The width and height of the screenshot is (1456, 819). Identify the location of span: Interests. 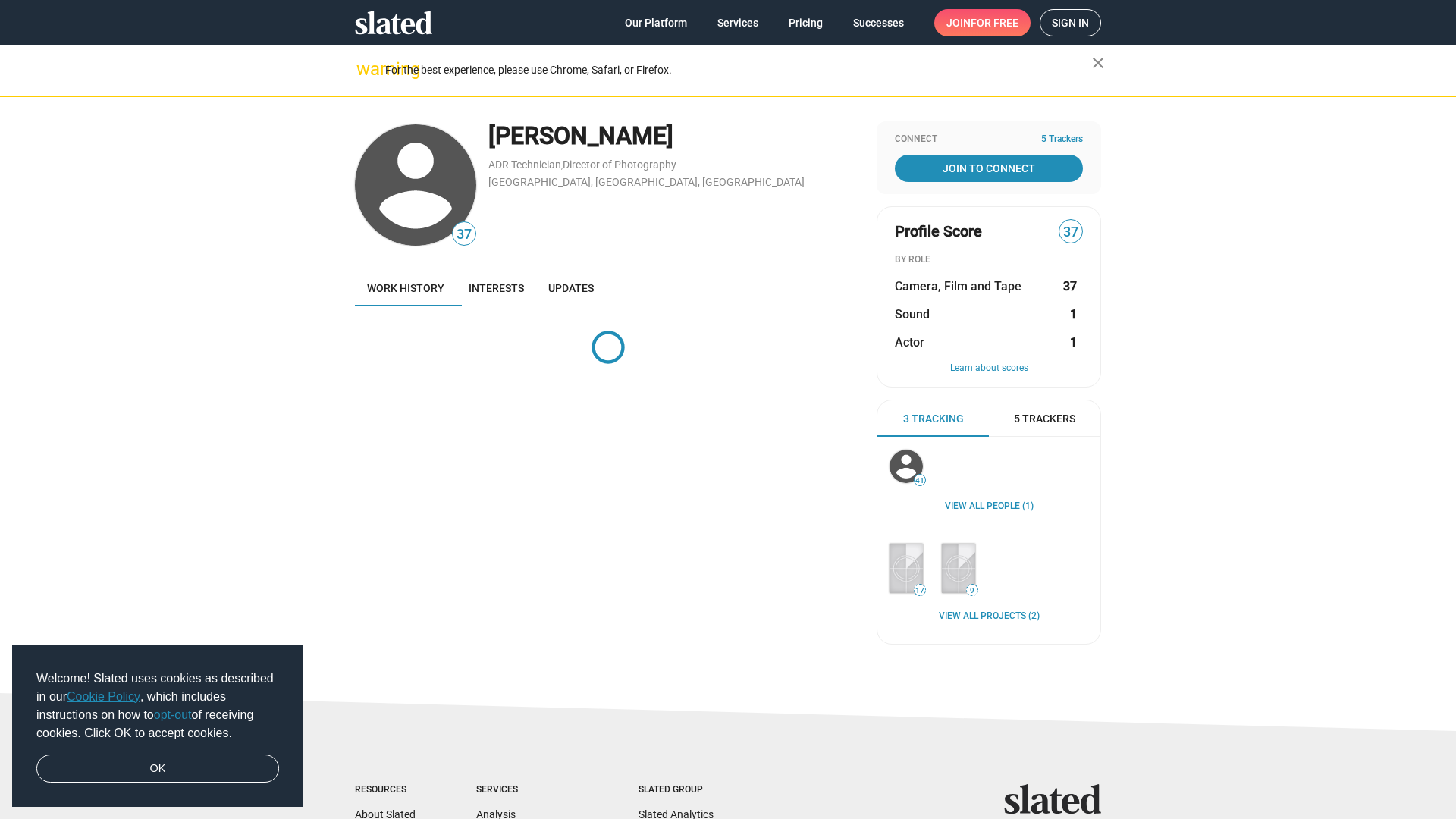
(496, 289).